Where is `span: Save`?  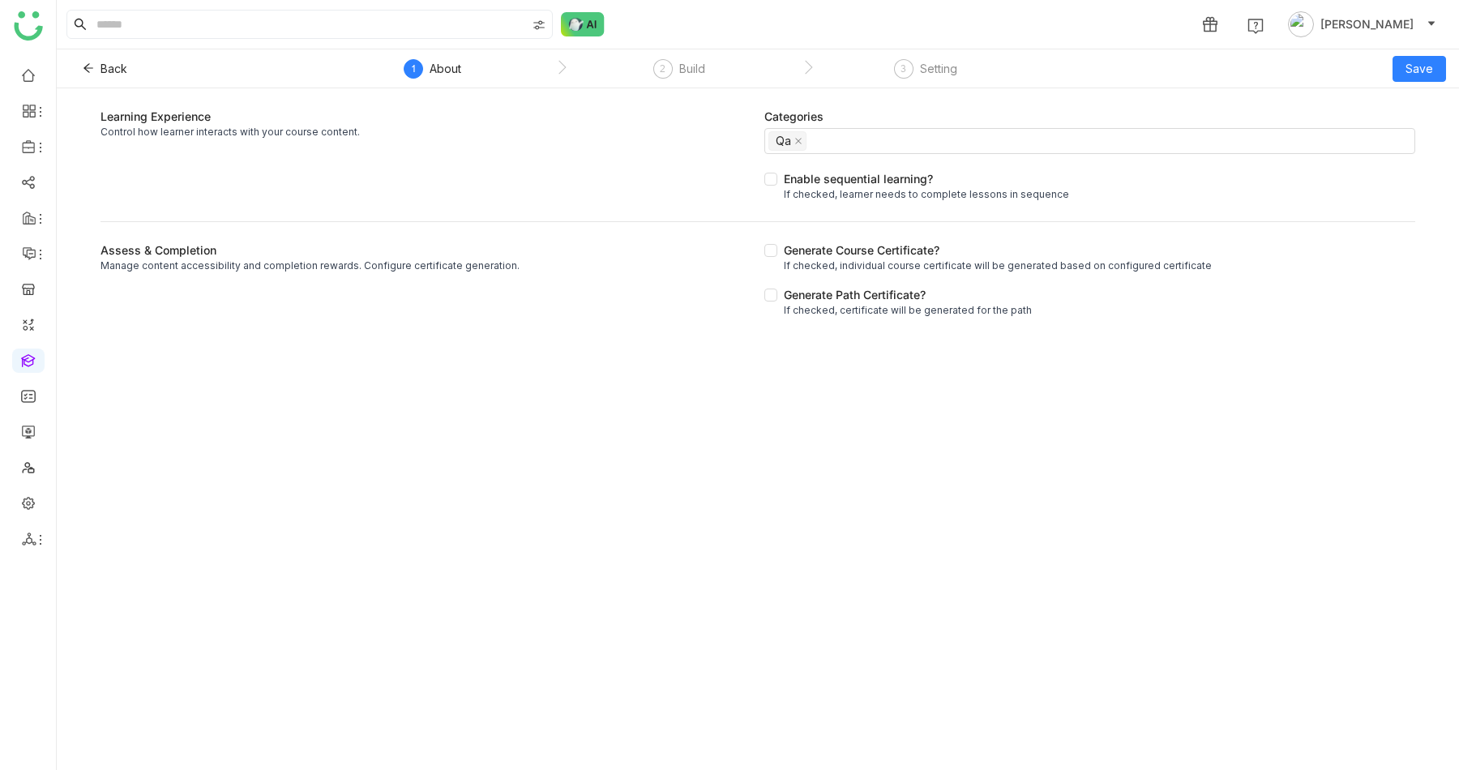
span: Save is located at coordinates (1419, 69).